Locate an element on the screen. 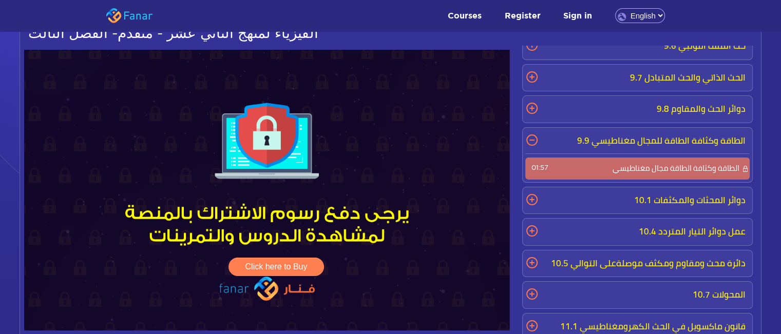 Image resolution: width=781 pixels, height=334 pixels. span: الطاقة وكثافة الطاقة مجال مغناطيسي is located at coordinates (637, 168).